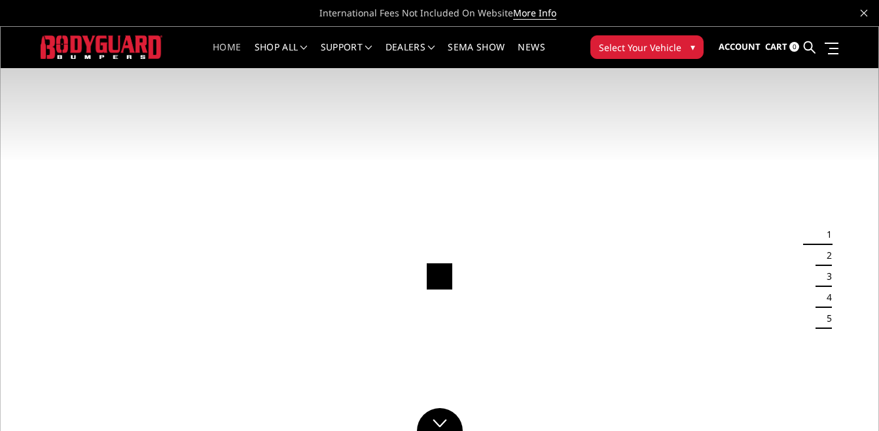 The height and width of the screenshot is (431, 879). Describe the element at coordinates (227, 55) in the screenshot. I see `a: Home` at that location.